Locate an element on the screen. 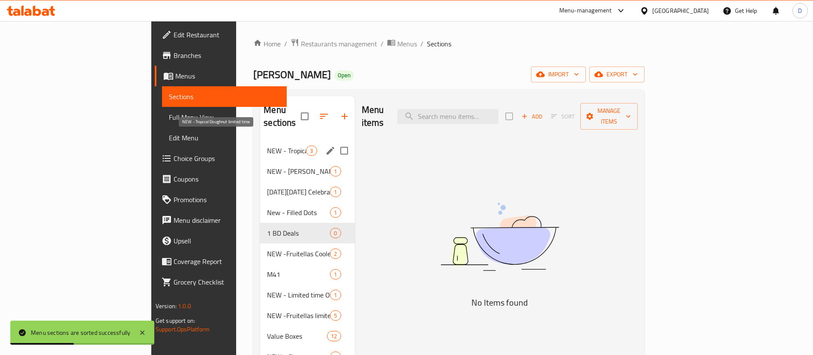 This screenshot has width=813, height=355. div: NEW -Fruitellas Coolers Limited Time Cold Beverages is located at coordinates (298, 253).